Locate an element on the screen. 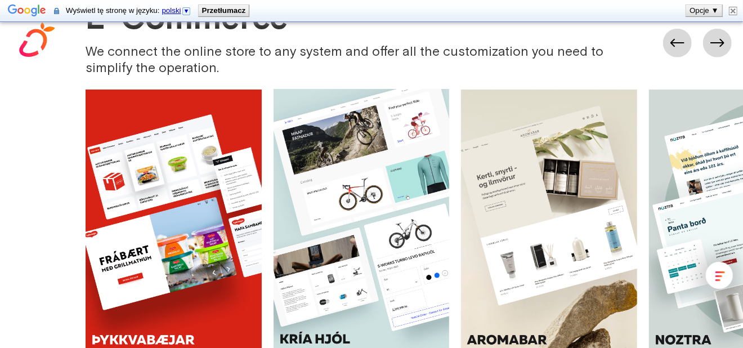 This screenshot has width=743, height=348. a: polski is located at coordinates (177, 10).